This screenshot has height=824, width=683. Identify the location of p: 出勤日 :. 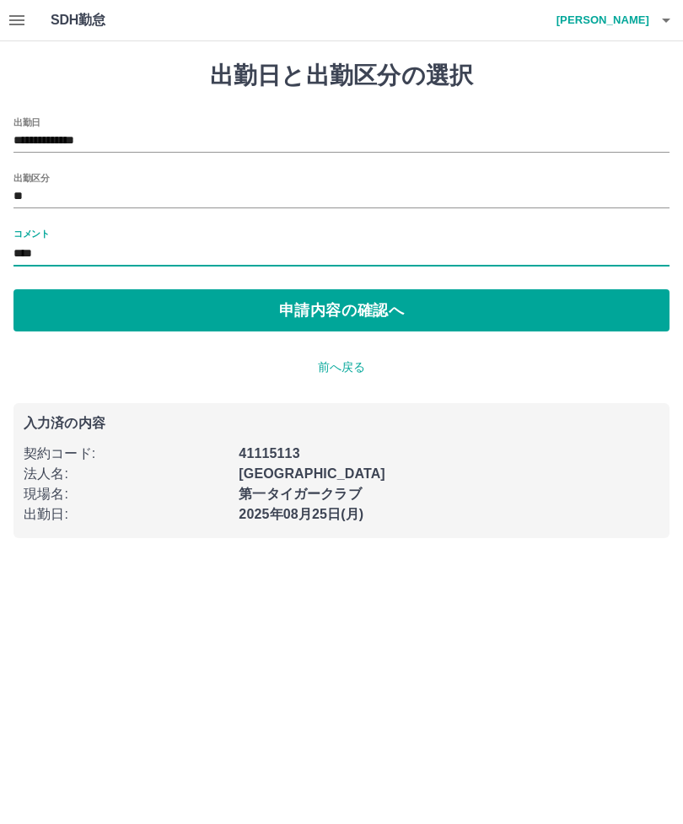
(126, 514).